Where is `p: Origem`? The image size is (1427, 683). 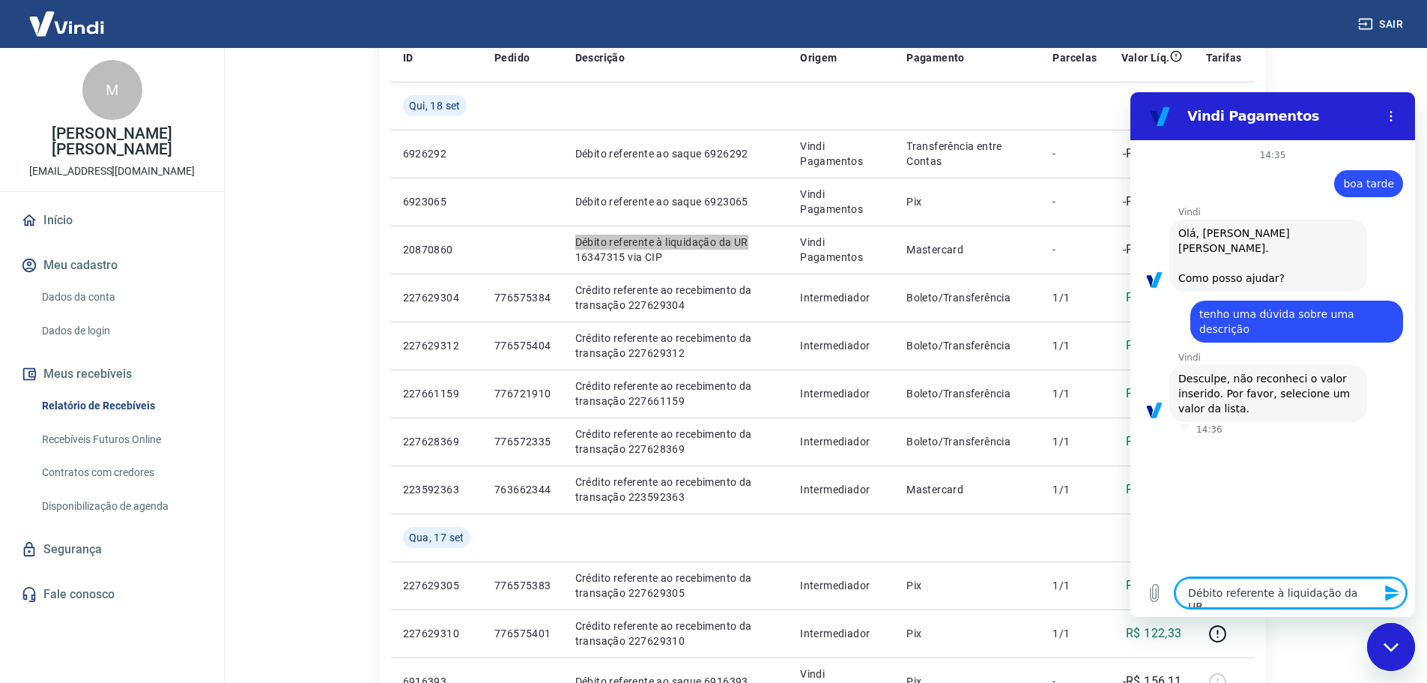
p: Origem is located at coordinates (818, 58).